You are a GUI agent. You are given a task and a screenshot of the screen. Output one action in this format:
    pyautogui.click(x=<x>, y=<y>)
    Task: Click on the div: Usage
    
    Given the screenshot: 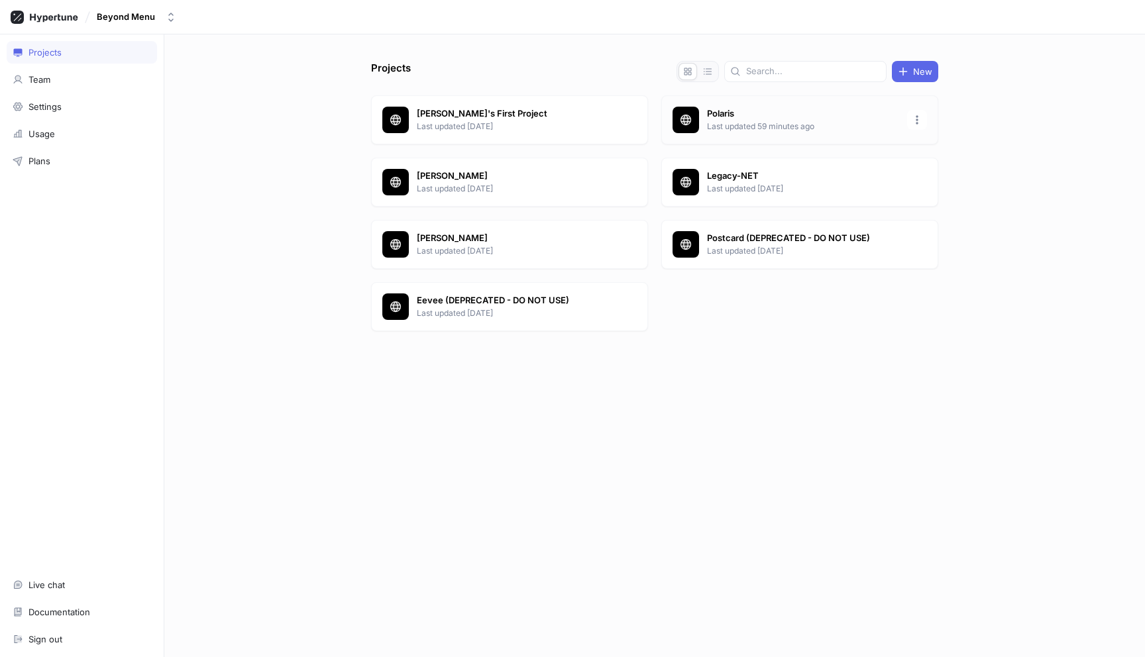 What is the action you would take?
    pyautogui.click(x=42, y=134)
    